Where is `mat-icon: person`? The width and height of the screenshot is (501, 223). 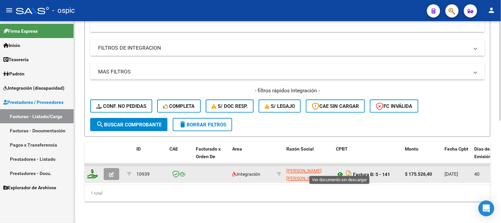
mat-icon: person is located at coordinates (492, 10).